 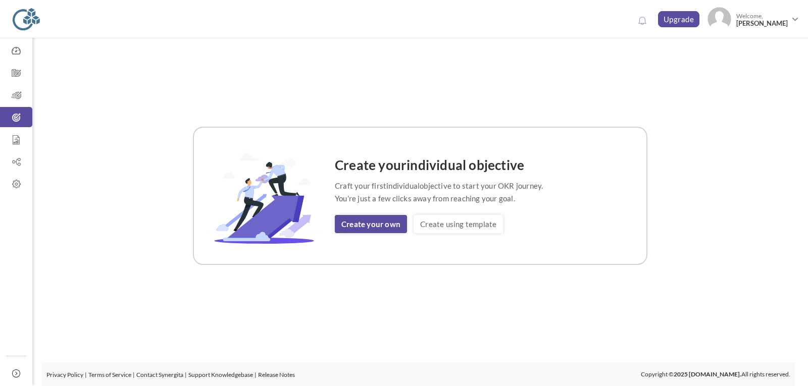 What do you see at coordinates (716, 375) in the screenshot?
I see `p: Copyright © All rights reserved.` at bounding box center [716, 375].